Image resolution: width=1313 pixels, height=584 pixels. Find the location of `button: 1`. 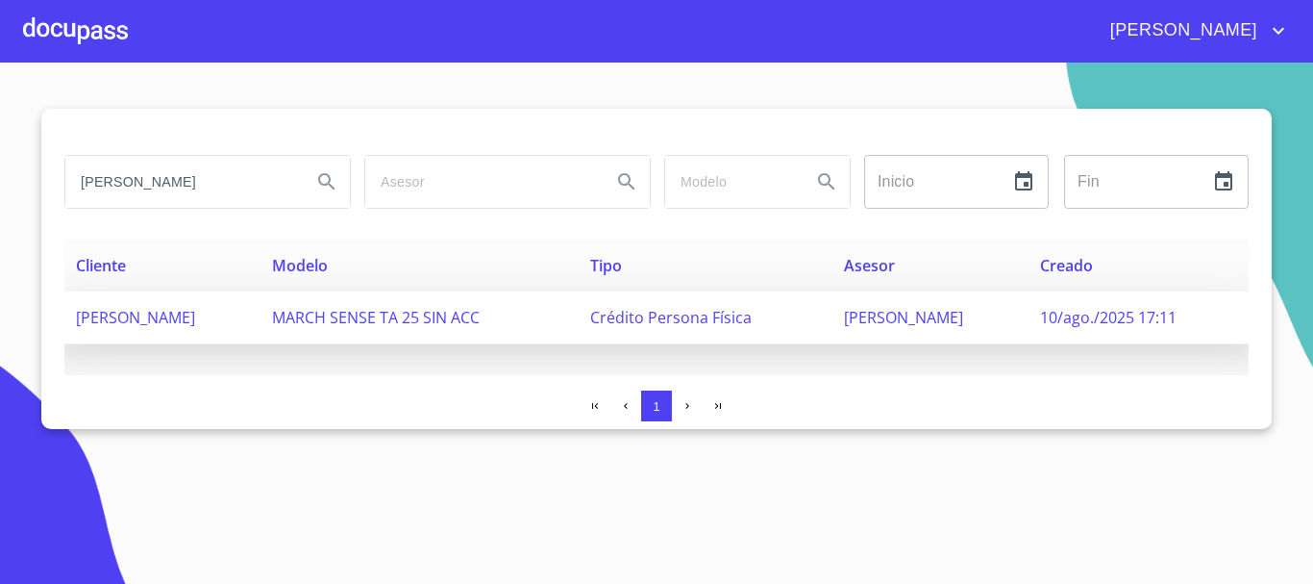

button: 1 is located at coordinates (657, 406).